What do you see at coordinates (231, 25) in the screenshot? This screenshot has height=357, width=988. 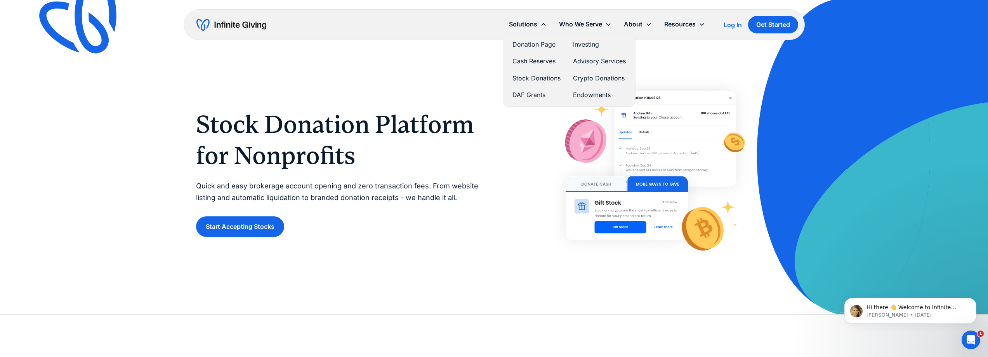 I see `a: home` at bounding box center [231, 25].